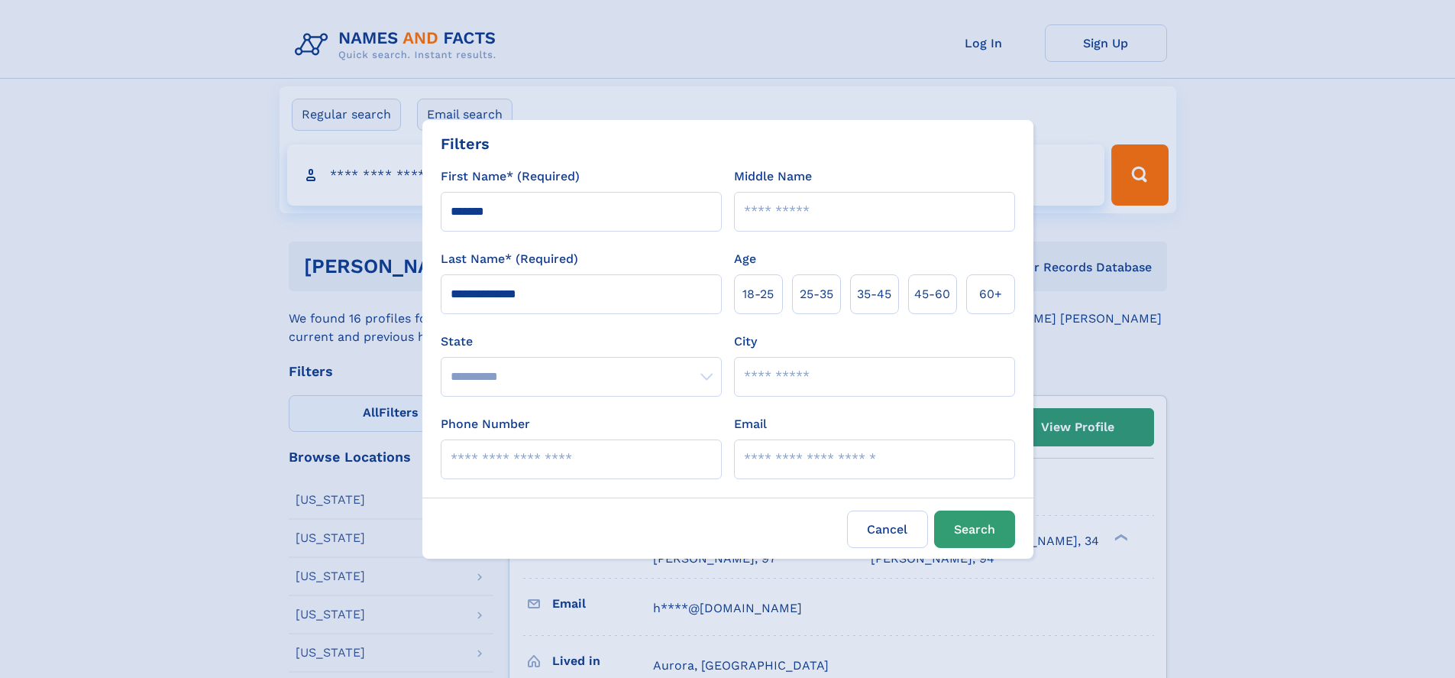  Describe the element at coordinates (750, 424) in the screenshot. I see `label: Email` at that location.